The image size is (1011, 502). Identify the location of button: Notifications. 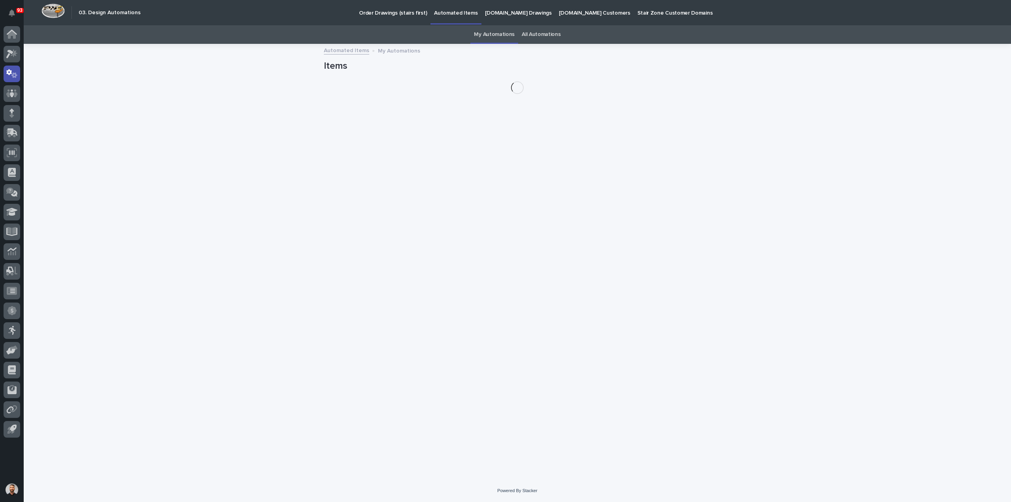
(12, 13).